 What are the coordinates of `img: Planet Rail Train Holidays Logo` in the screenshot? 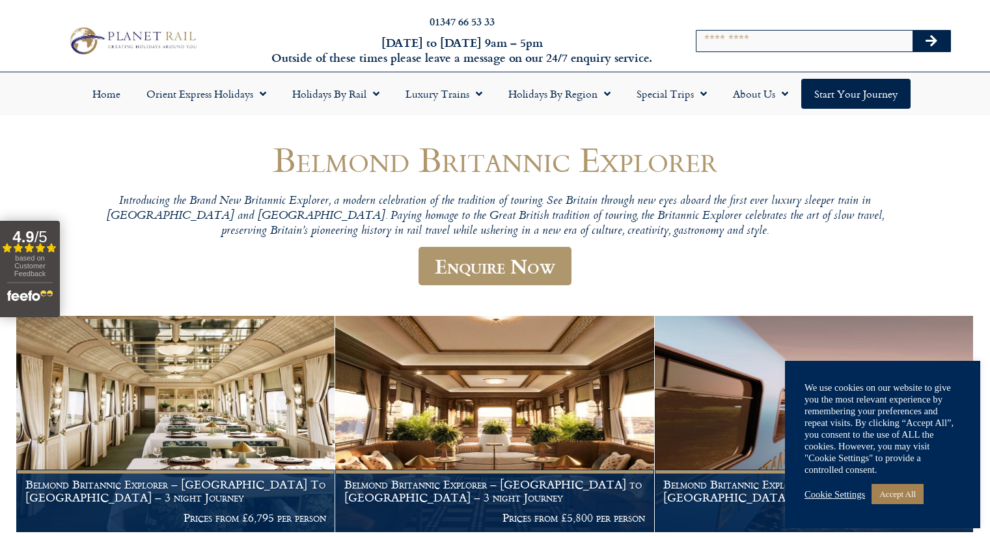 It's located at (132, 40).